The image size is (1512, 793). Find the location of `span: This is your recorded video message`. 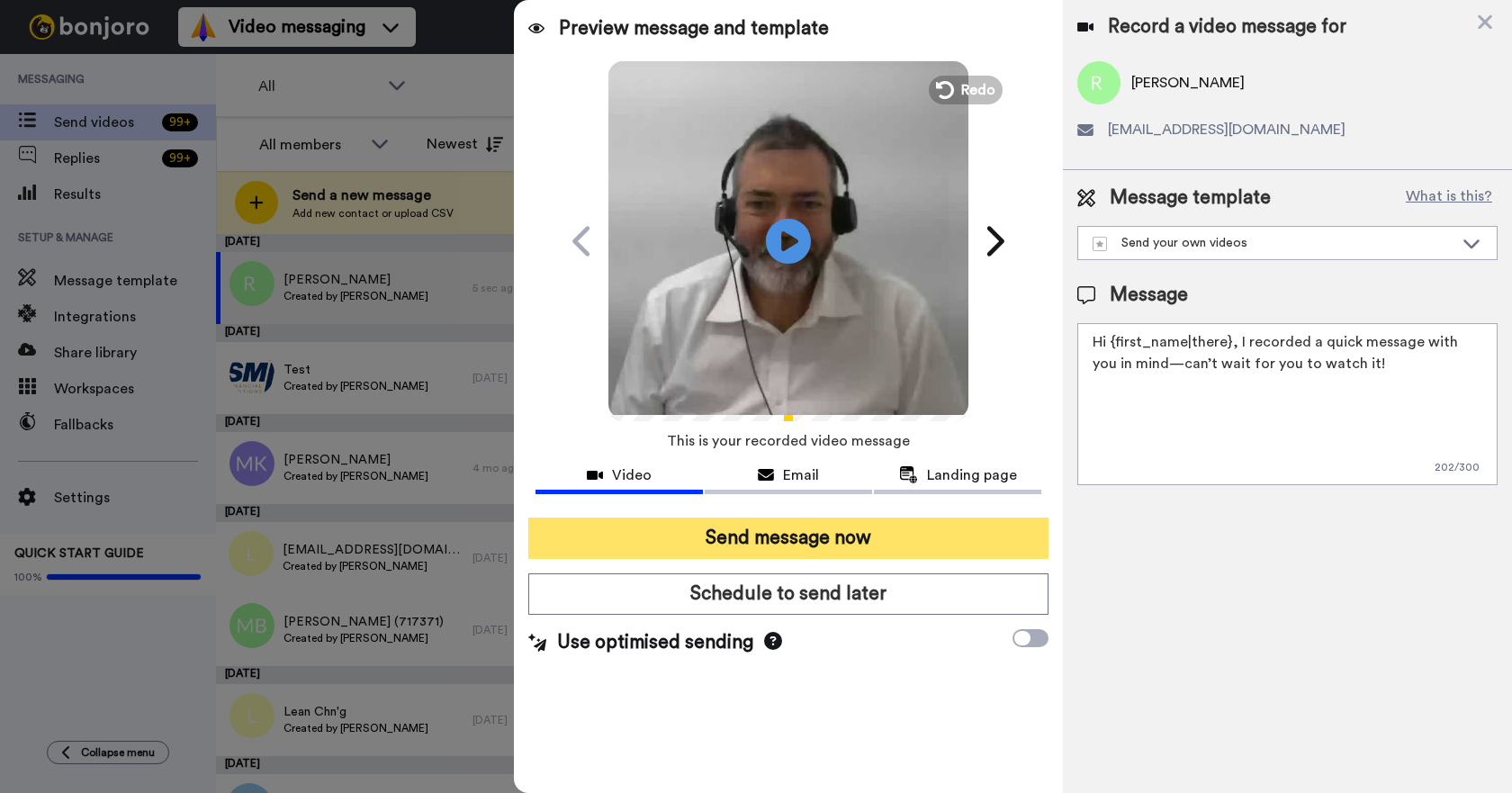

span: This is your recorded video message is located at coordinates (789, 441).